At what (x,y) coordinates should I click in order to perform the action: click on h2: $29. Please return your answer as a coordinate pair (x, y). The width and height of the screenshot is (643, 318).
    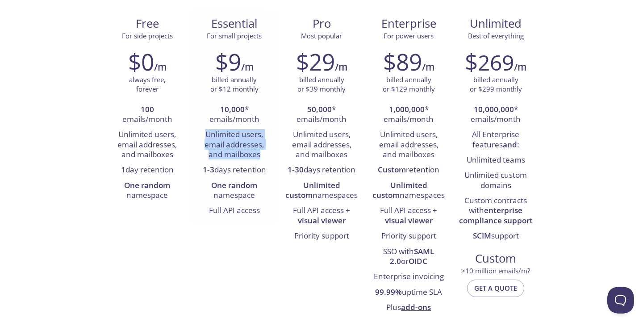
    Looking at the image, I should click on (315, 62).